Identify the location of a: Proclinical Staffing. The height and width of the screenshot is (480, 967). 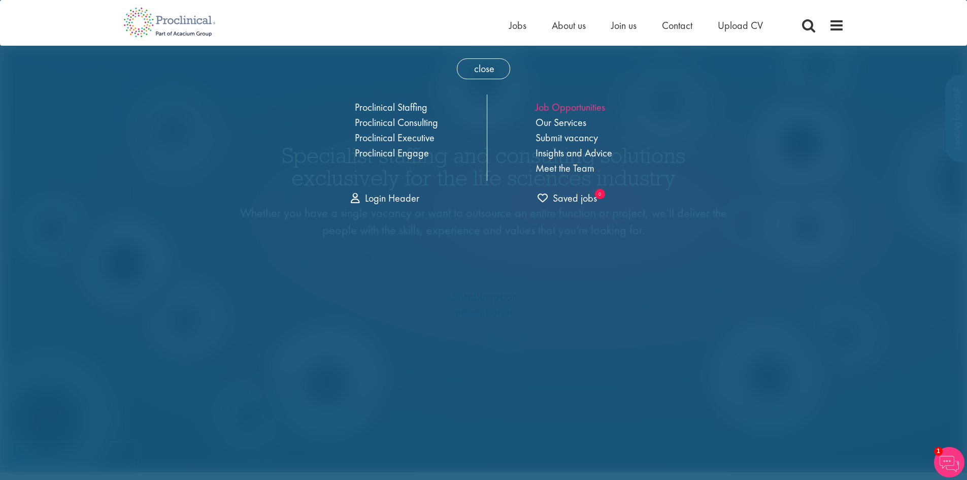
(391, 107).